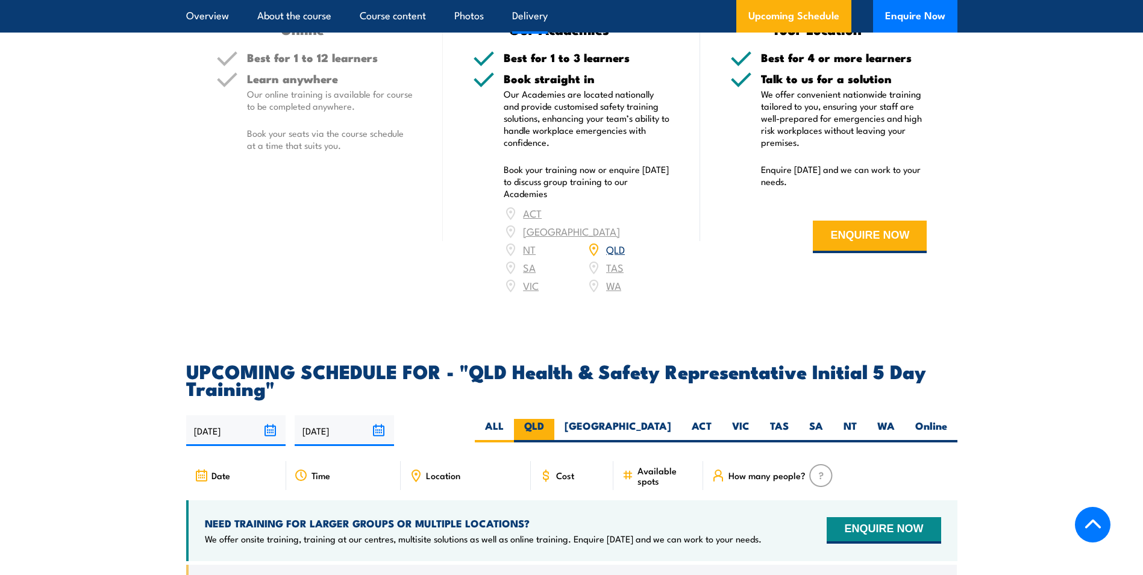 The height and width of the screenshot is (575, 1143). What do you see at coordinates (816, 29) in the screenshot?
I see `h3: Your Location` at bounding box center [816, 29].